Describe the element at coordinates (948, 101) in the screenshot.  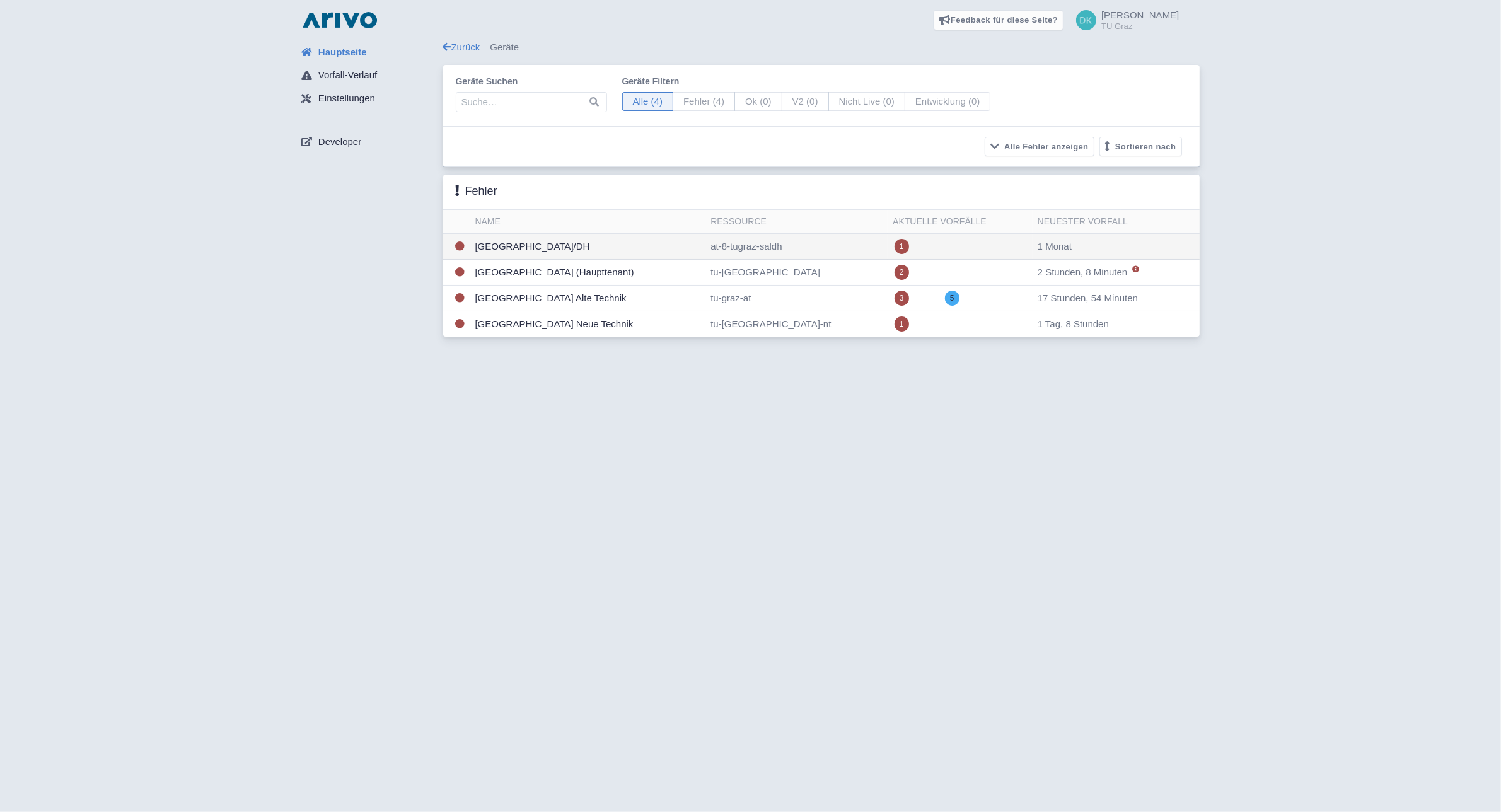
I see `span: Entwicklung (0)` at that location.